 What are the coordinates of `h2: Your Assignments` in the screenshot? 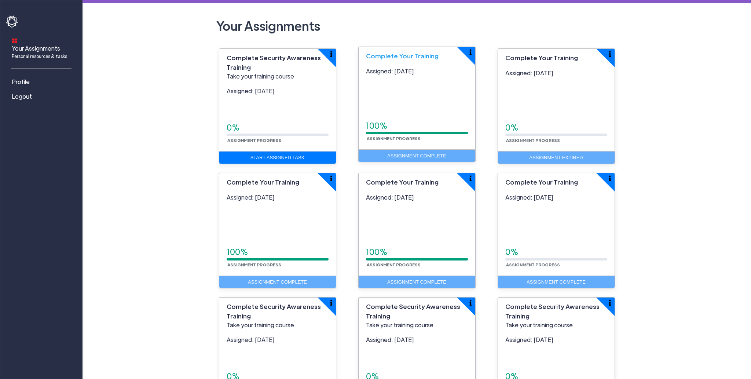 It's located at (417, 26).